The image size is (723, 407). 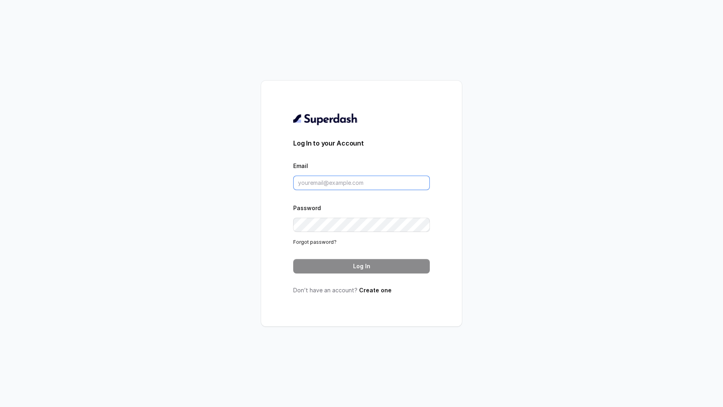 I want to click on img: light.svg, so click(x=325, y=119).